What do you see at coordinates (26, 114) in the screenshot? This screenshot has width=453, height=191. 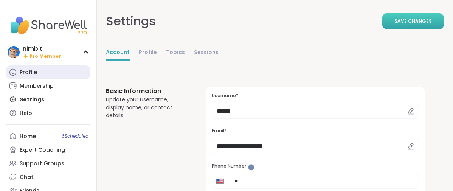 I see `div: Help` at bounding box center [26, 114].